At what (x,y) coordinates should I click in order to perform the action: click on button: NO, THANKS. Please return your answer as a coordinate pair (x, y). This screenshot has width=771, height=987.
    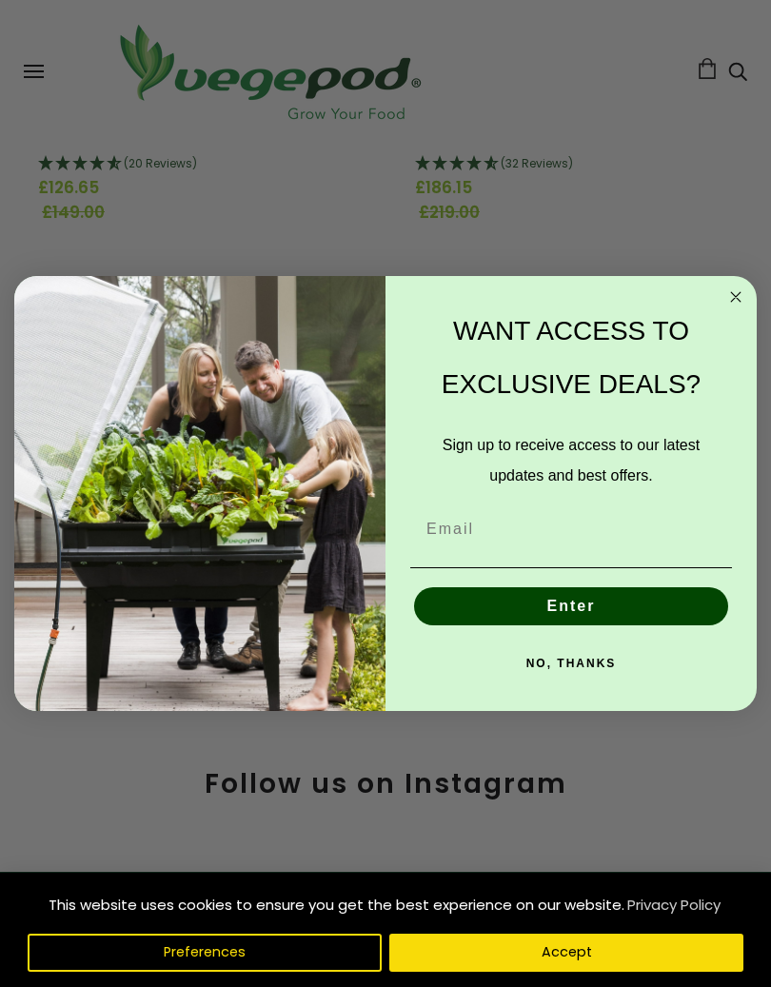
    Looking at the image, I should click on (571, 663).